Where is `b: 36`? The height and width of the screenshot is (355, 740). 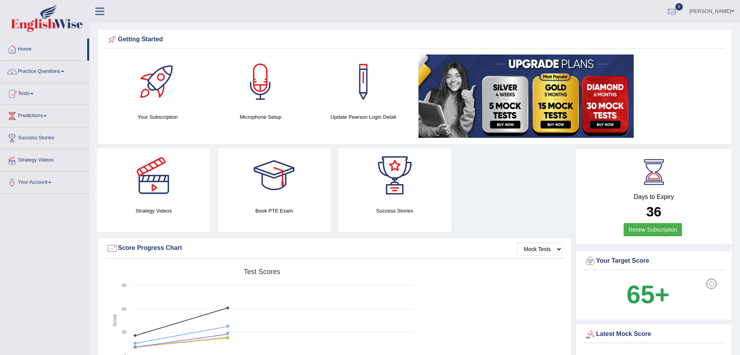
b: 36 is located at coordinates (653, 211).